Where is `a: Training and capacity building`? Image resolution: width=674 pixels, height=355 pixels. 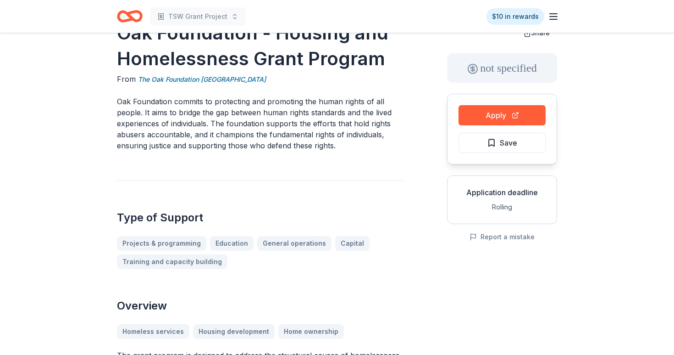 a: Training and capacity building is located at coordinates (172, 261).